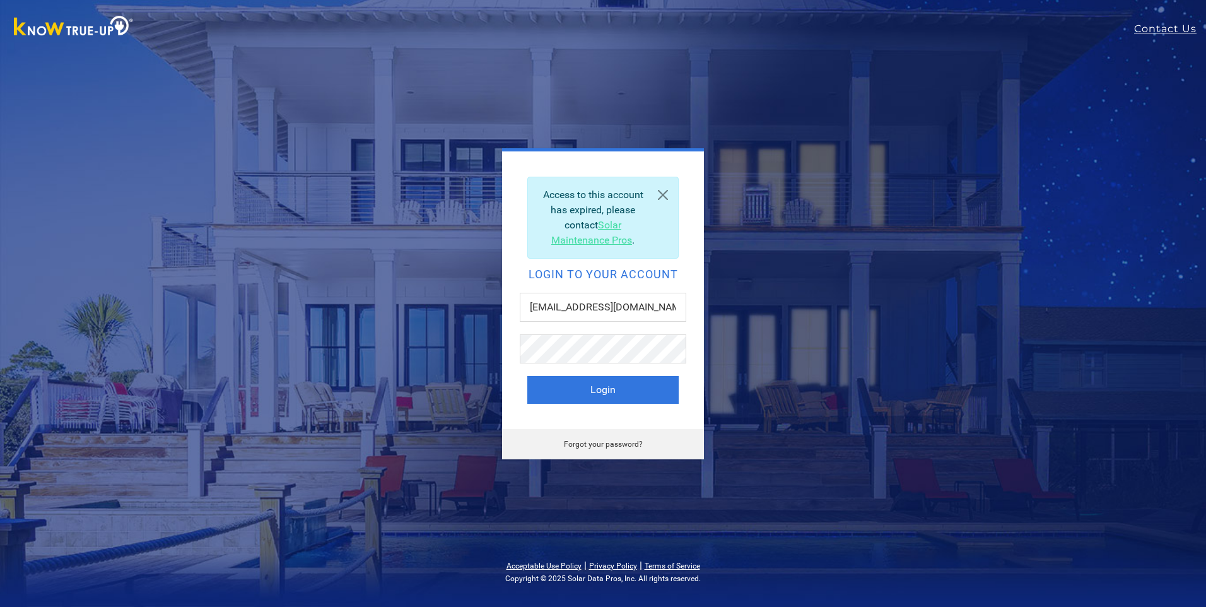 The image size is (1206, 607). What do you see at coordinates (603, 218) in the screenshot?
I see `div: Access to this account has expired, please contact .` at bounding box center [603, 218].